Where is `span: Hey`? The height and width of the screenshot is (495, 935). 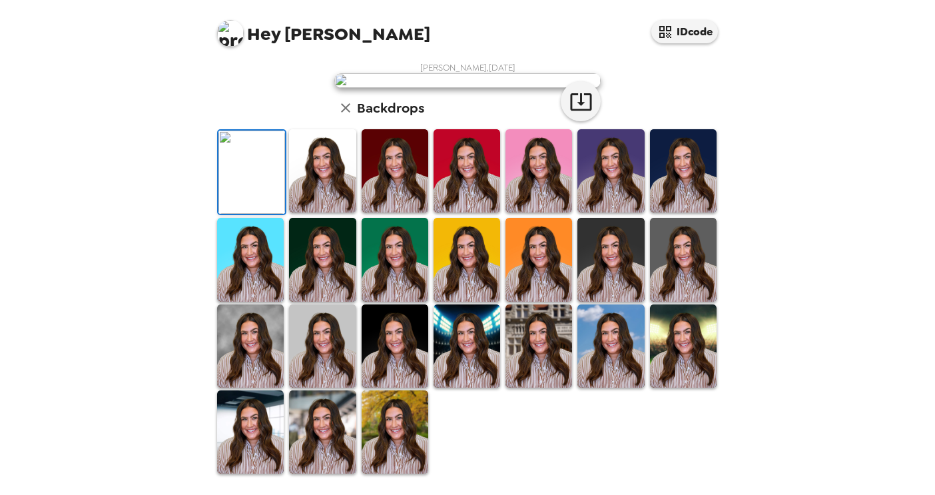 span: Hey is located at coordinates (264, 34).